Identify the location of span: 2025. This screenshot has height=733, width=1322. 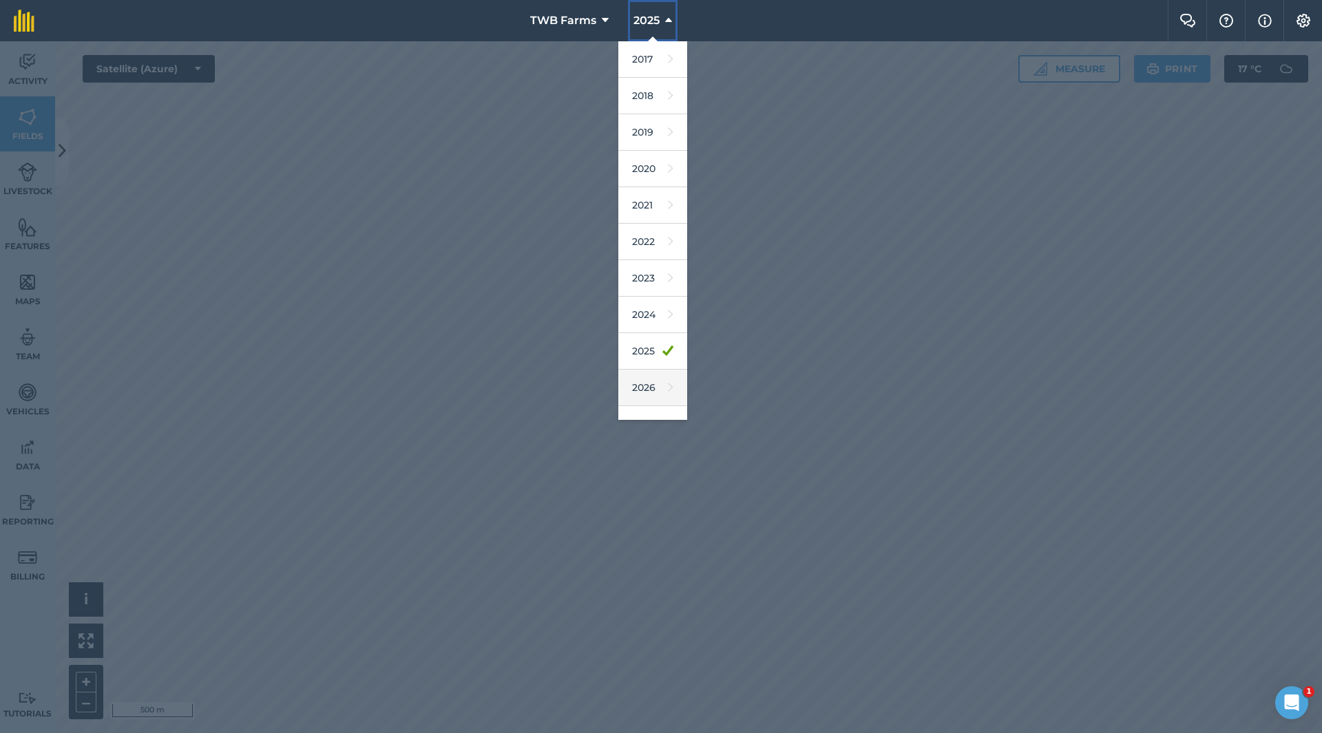
(647, 21).